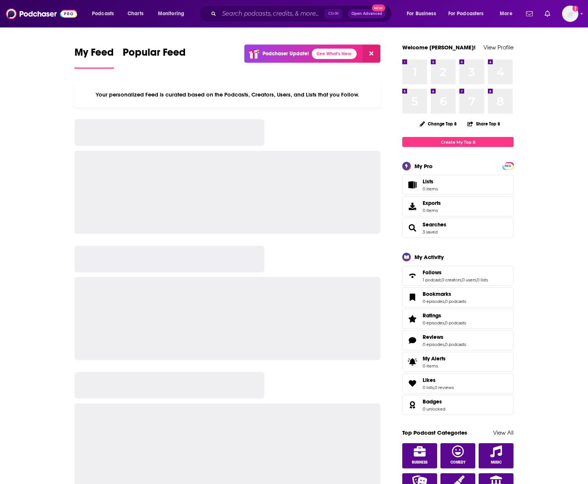  What do you see at coordinates (171, 14) in the screenshot?
I see `span: Monitoring` at bounding box center [171, 14].